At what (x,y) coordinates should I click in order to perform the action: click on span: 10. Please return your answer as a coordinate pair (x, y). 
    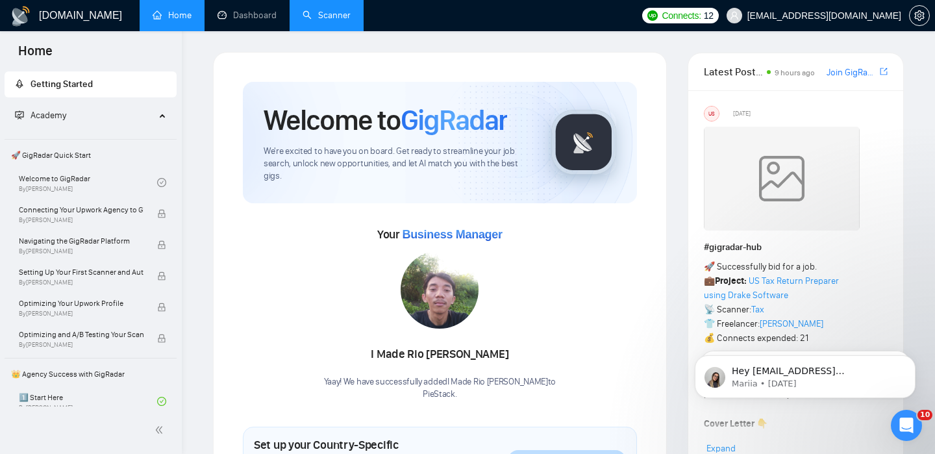
    Looking at the image, I should click on (925, 415).